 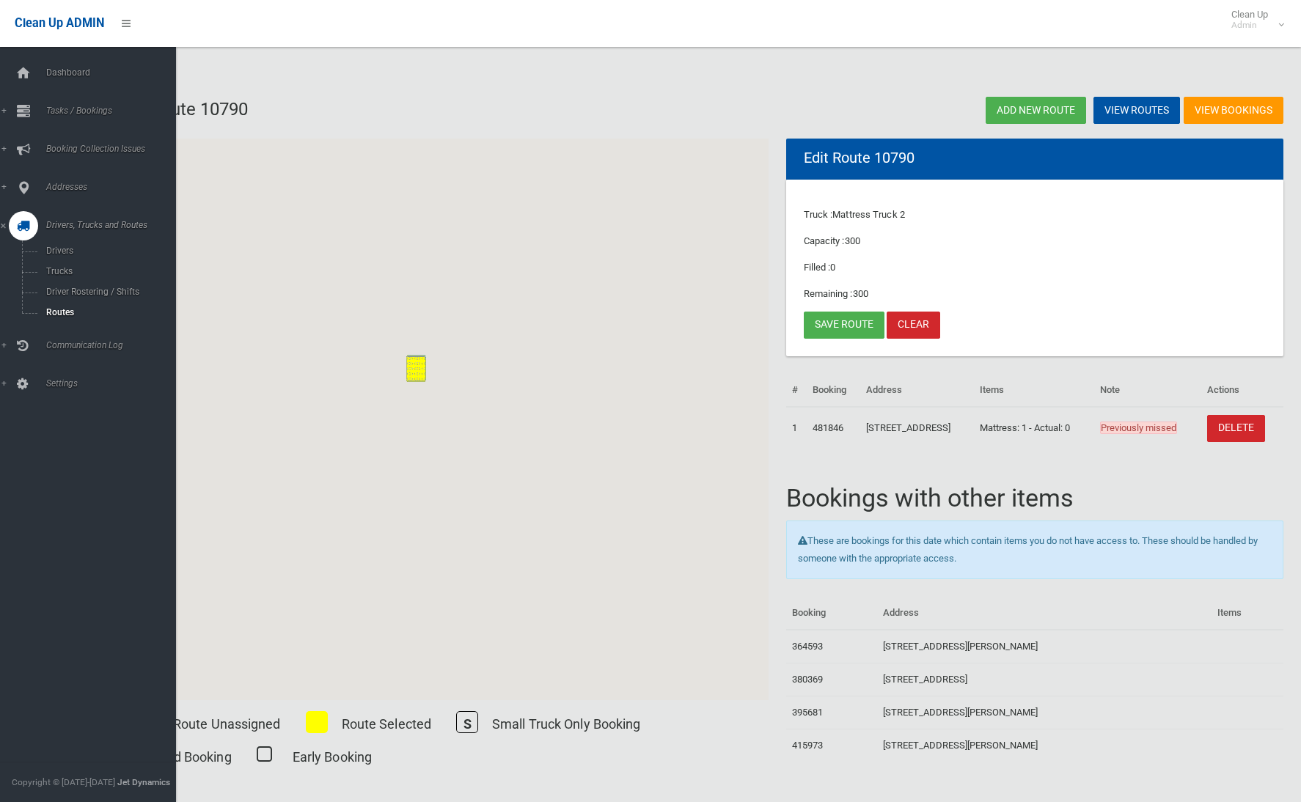 I want to click on a: 380369, so click(x=808, y=679).